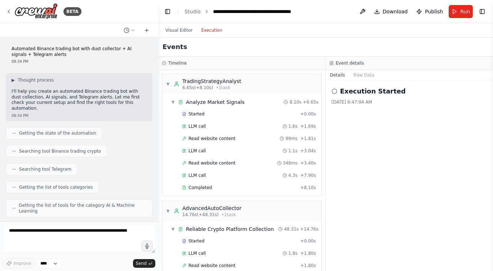  I want to click on span: + 7.90s, so click(308, 175).